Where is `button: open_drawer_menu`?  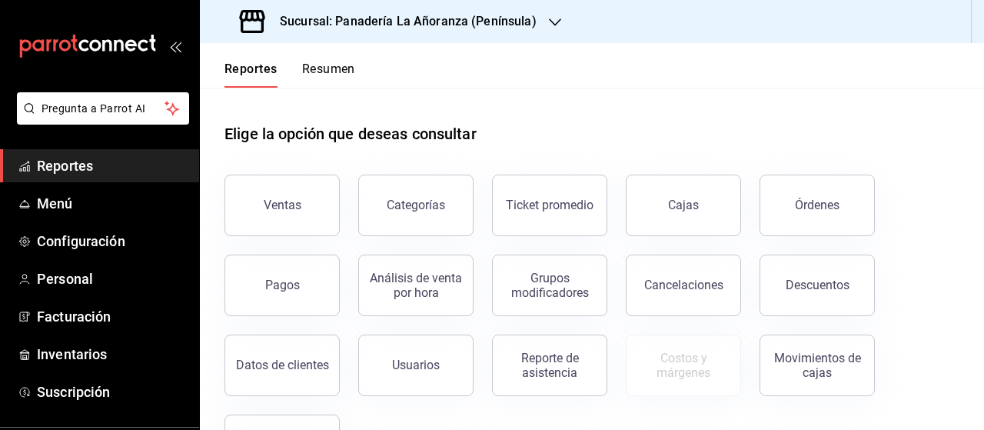
button: open_drawer_menu is located at coordinates (175, 46).